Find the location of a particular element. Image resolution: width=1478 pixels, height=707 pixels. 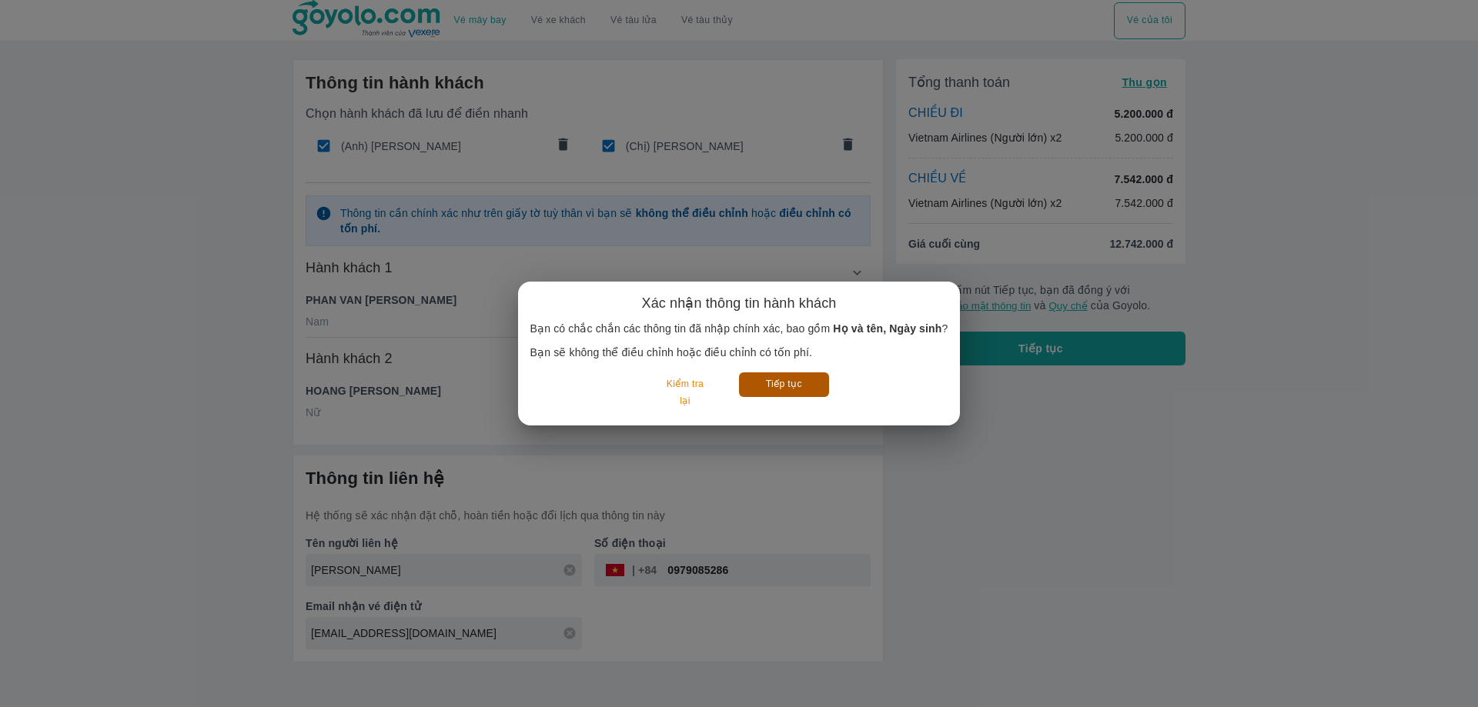

p: Bạn có chắc chắn các thông tin đã nhập chính xác, bao gồm ? is located at coordinates (739, 329).